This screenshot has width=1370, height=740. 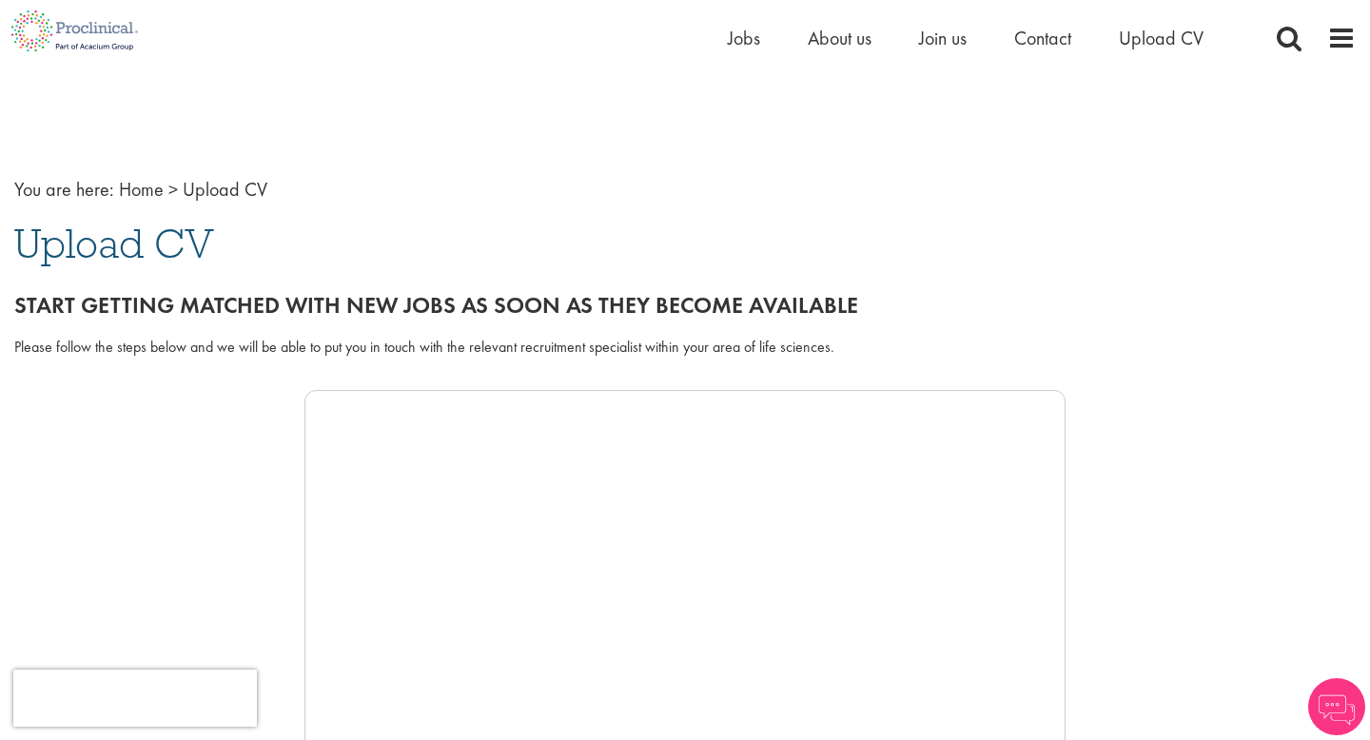 What do you see at coordinates (685, 305) in the screenshot?
I see `h2: Start getting matched with new jobs as soon as they become available` at bounding box center [685, 305].